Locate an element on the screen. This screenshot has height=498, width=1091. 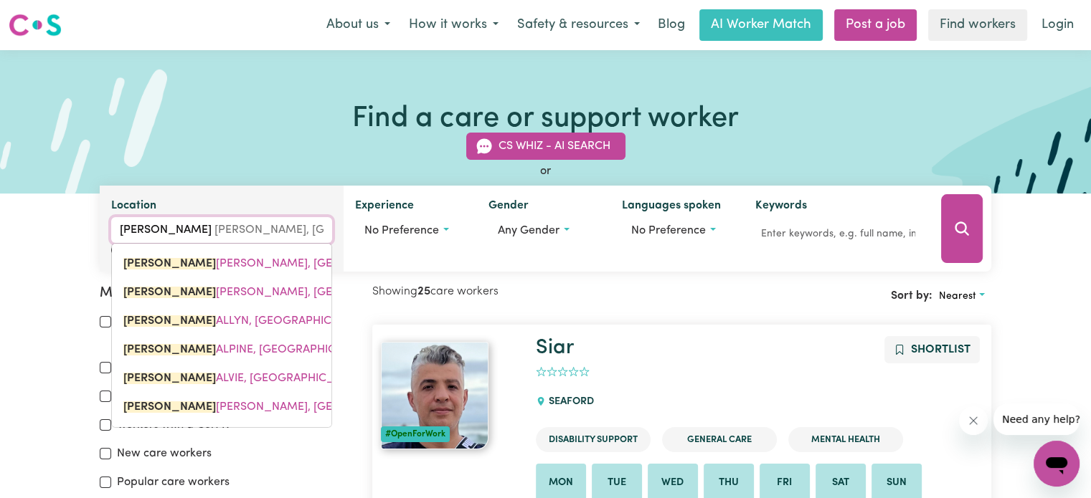
a: Siar is located at coordinates (554, 348).